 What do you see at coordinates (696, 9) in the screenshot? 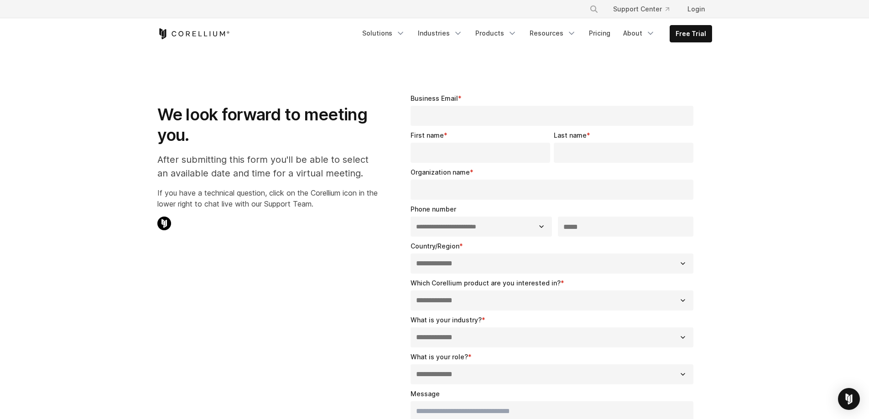
I see `a: Login` at bounding box center [696, 9].